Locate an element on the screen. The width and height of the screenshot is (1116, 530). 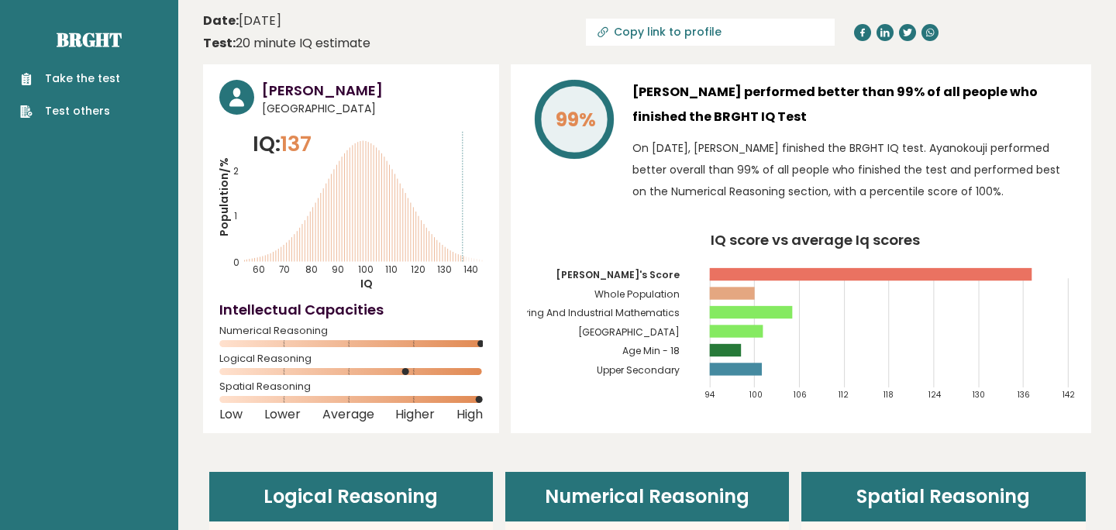
span: Lower is located at coordinates (282, 415).